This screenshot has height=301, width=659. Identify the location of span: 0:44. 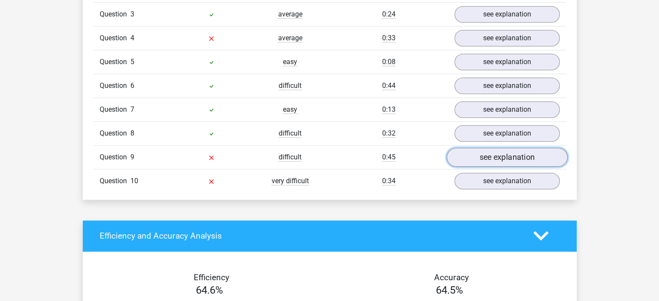
(389, 86).